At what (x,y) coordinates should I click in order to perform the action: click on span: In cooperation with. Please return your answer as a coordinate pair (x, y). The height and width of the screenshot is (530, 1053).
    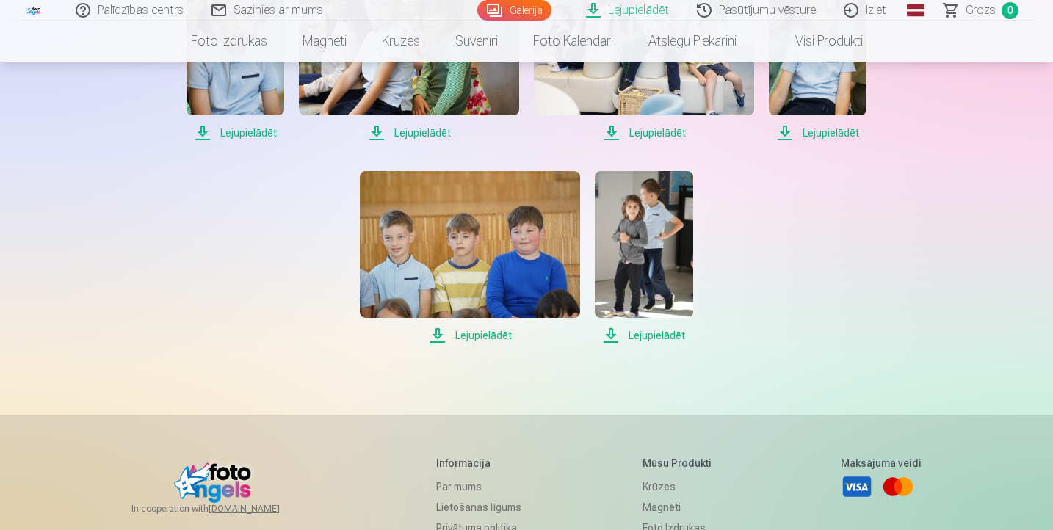
    Looking at the image, I should click on (223, 509).